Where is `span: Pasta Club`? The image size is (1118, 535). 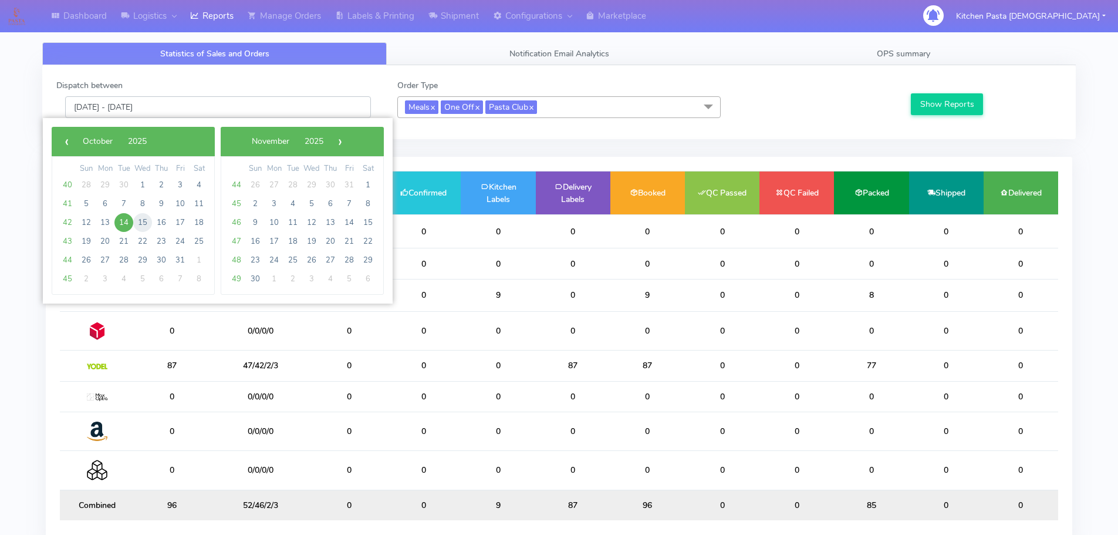 span: Pasta Club is located at coordinates (511, 107).